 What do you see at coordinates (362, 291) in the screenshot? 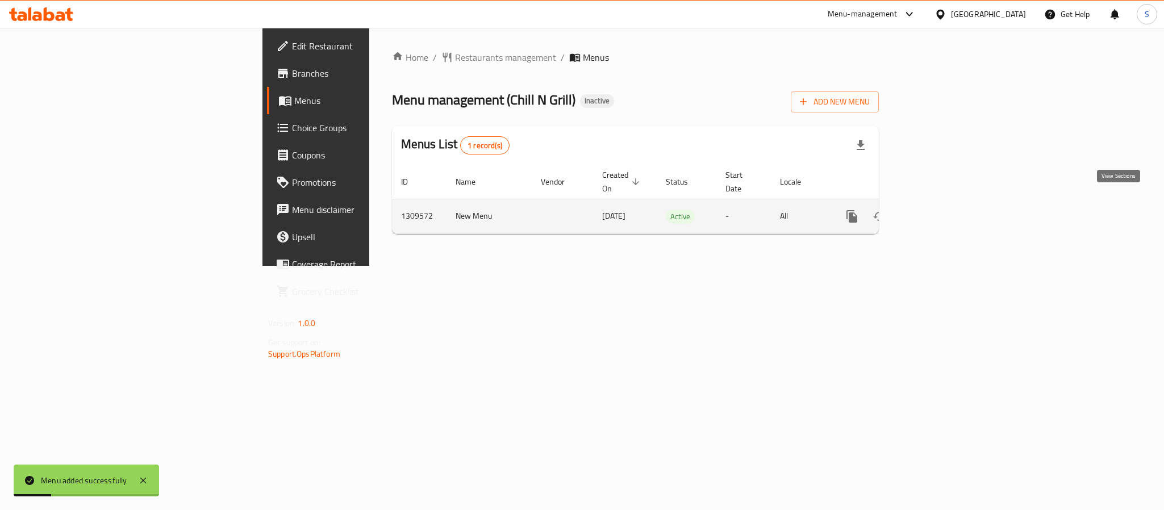
I see `a: Grocery Checklist` at bounding box center [362, 291].